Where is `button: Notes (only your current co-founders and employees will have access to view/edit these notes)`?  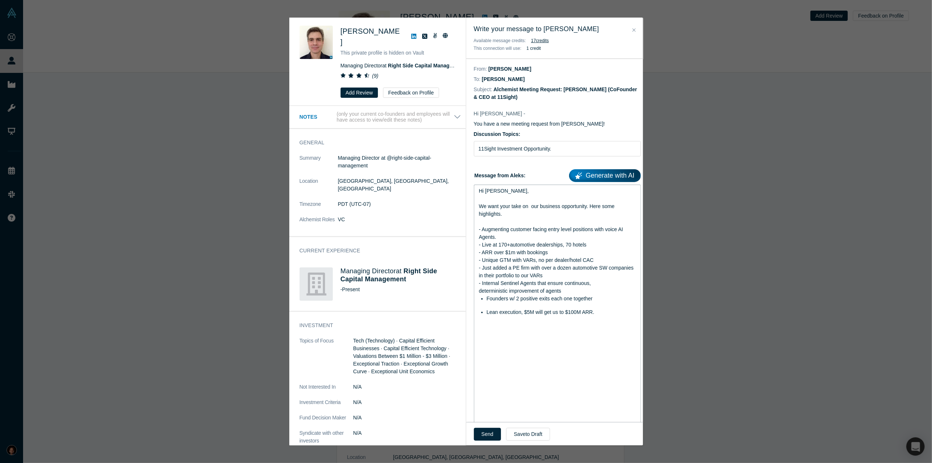 button: Notes (only your current co-founders and employees will have access to view/edit these notes) is located at coordinates (380, 117).